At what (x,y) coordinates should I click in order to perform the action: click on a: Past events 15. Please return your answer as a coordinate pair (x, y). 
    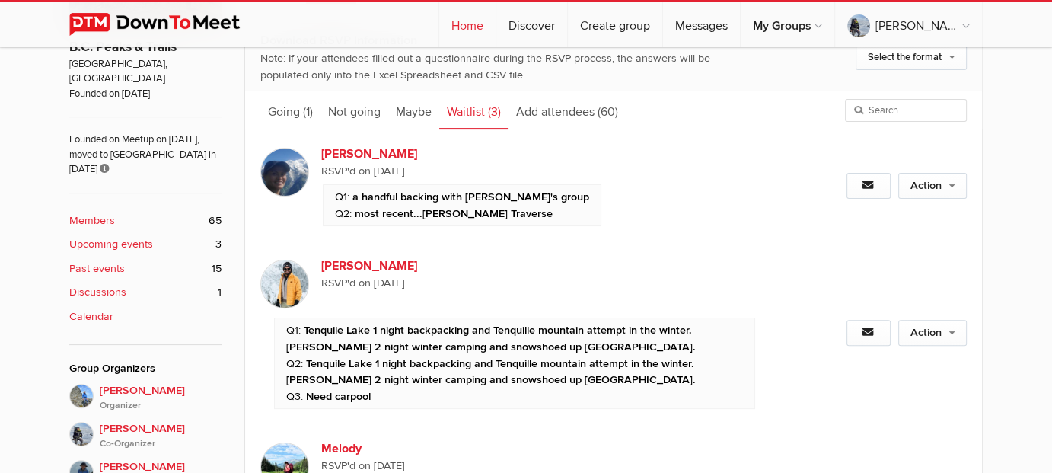
    Looking at the image, I should click on (145, 269).